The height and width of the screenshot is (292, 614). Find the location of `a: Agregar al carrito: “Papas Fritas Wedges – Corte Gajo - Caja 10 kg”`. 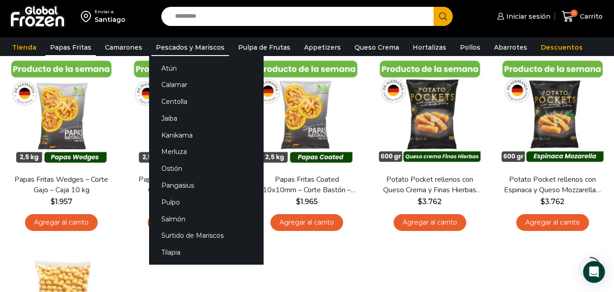

a: Agregar al carrito: “Papas Fritas Wedges – Corte Gajo - Caja 10 kg” is located at coordinates (61, 222).